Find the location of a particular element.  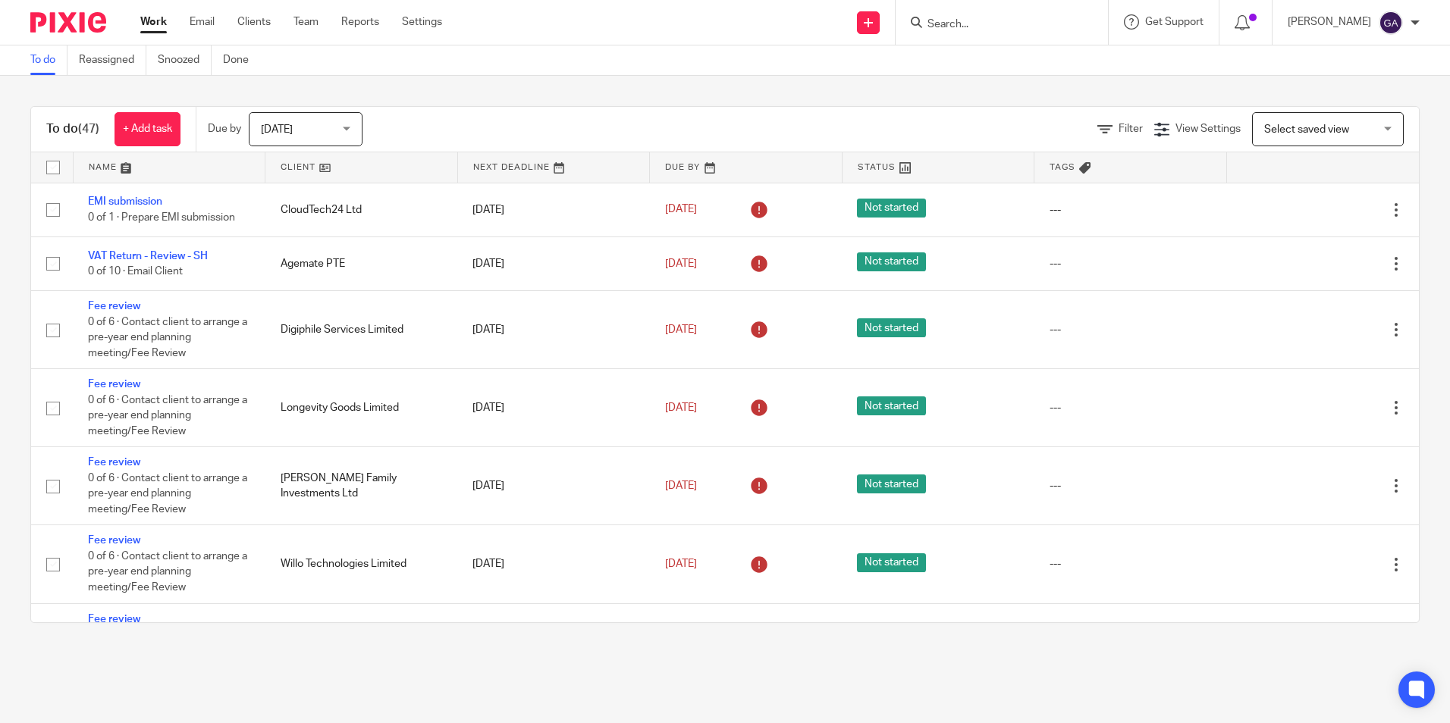

a: Settings is located at coordinates (422, 22).